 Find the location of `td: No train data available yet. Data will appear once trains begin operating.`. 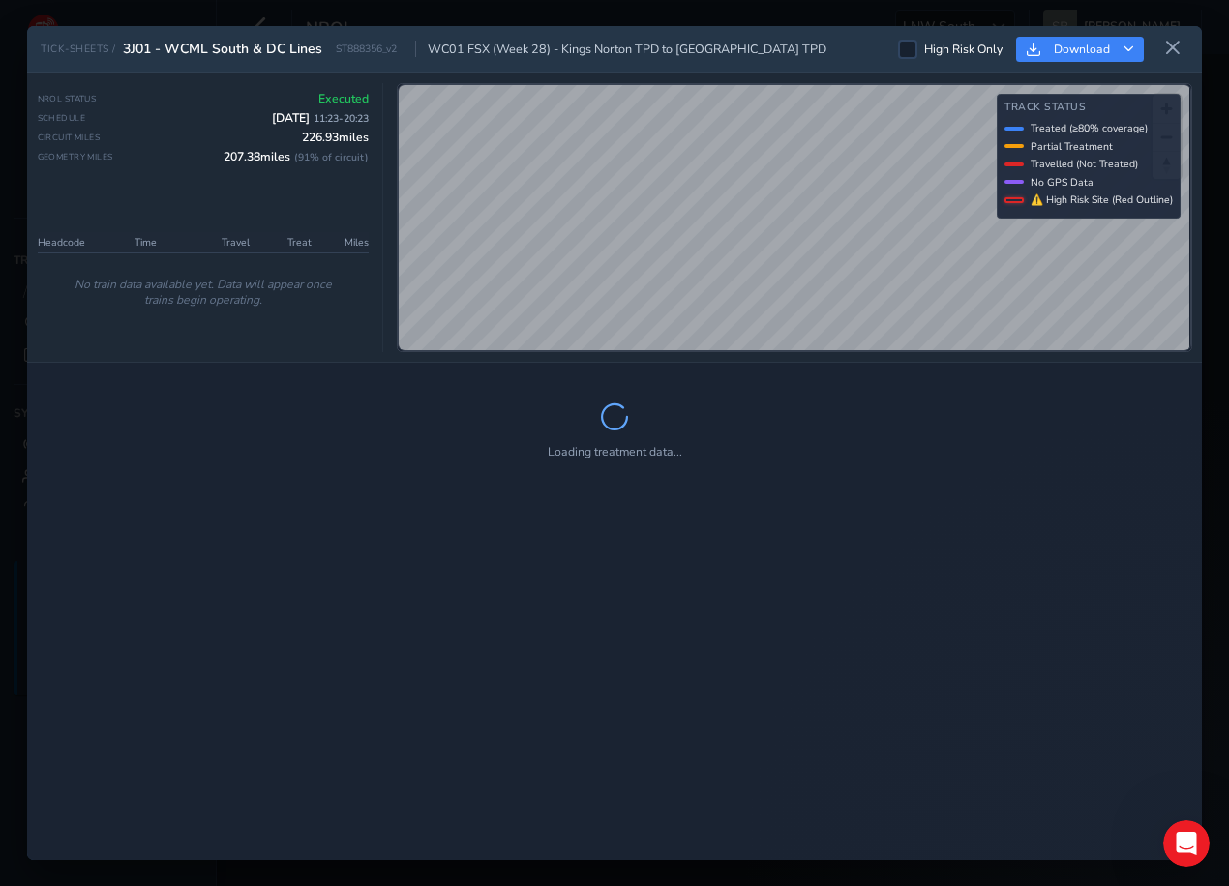

td: No train data available yet. Data will appear once trains begin operating. is located at coordinates (203, 292).